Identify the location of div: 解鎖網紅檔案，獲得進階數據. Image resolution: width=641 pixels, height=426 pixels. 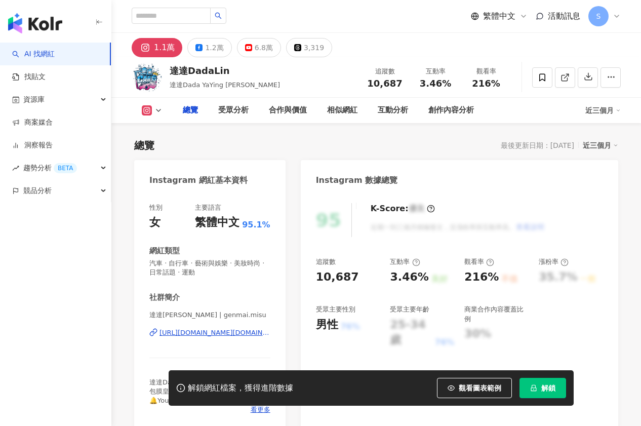
(241, 388).